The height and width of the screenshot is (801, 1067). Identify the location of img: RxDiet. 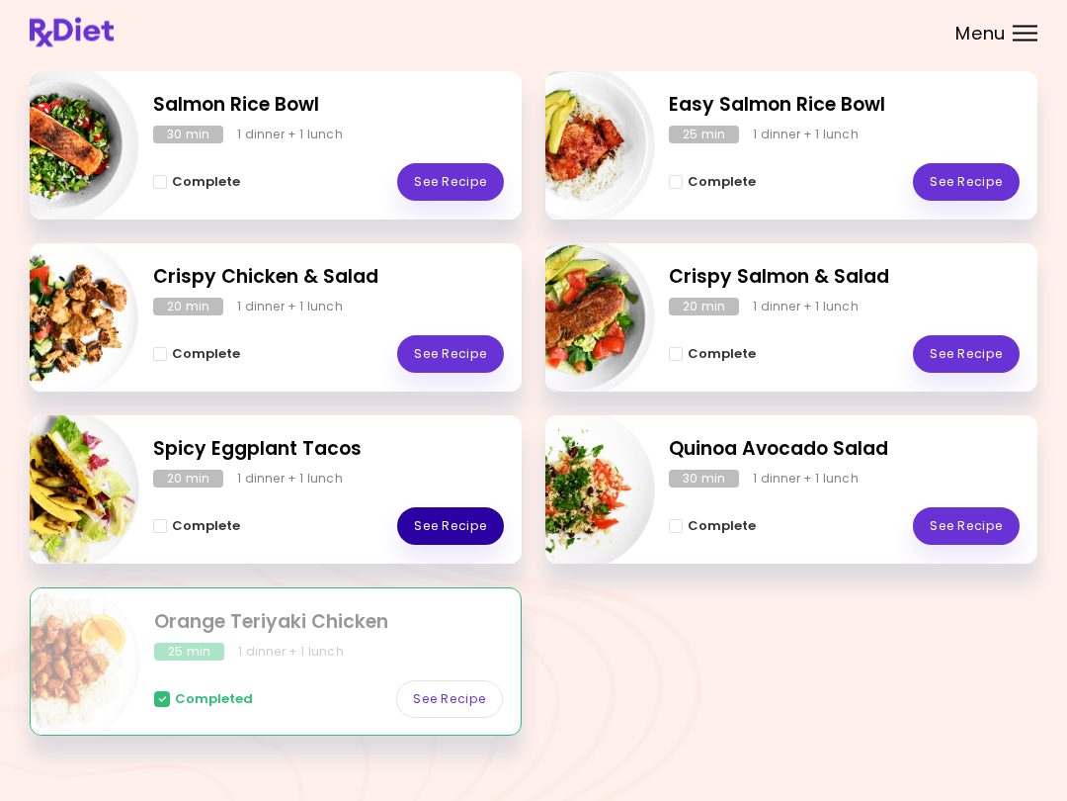
(71, 33).